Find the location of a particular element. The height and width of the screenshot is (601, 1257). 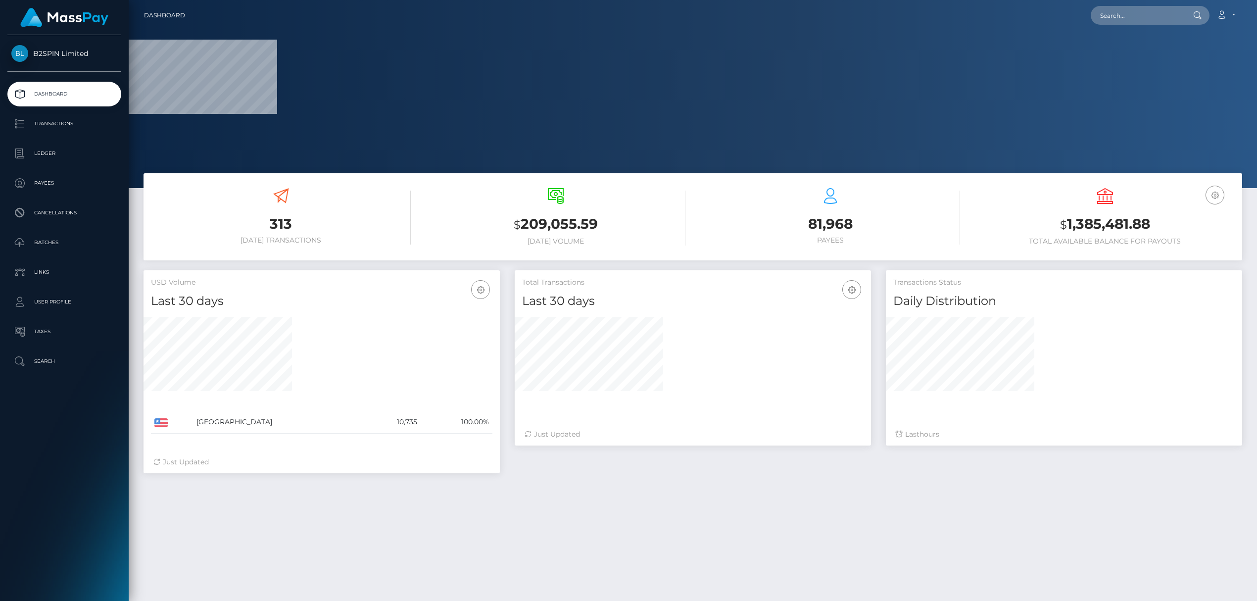

p: Dashboard is located at coordinates (64, 94).